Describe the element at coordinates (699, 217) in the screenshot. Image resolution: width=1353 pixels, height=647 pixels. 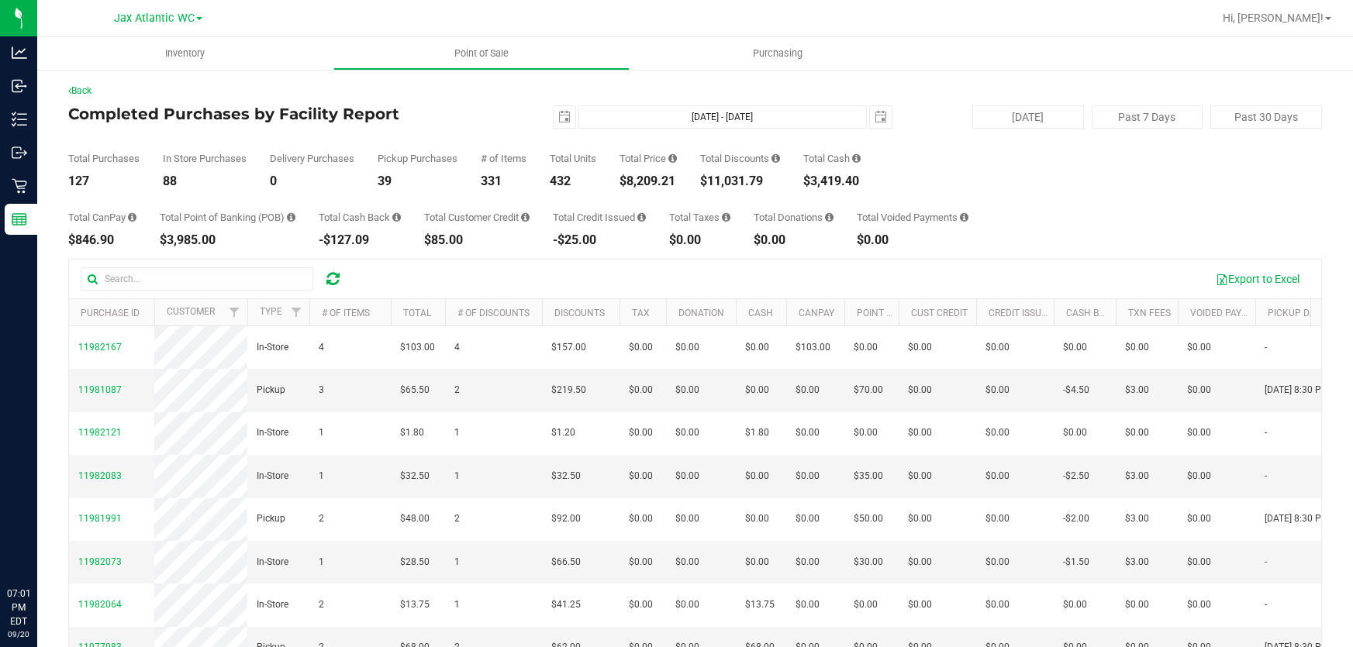
I see `div: Total Taxes` at that location.